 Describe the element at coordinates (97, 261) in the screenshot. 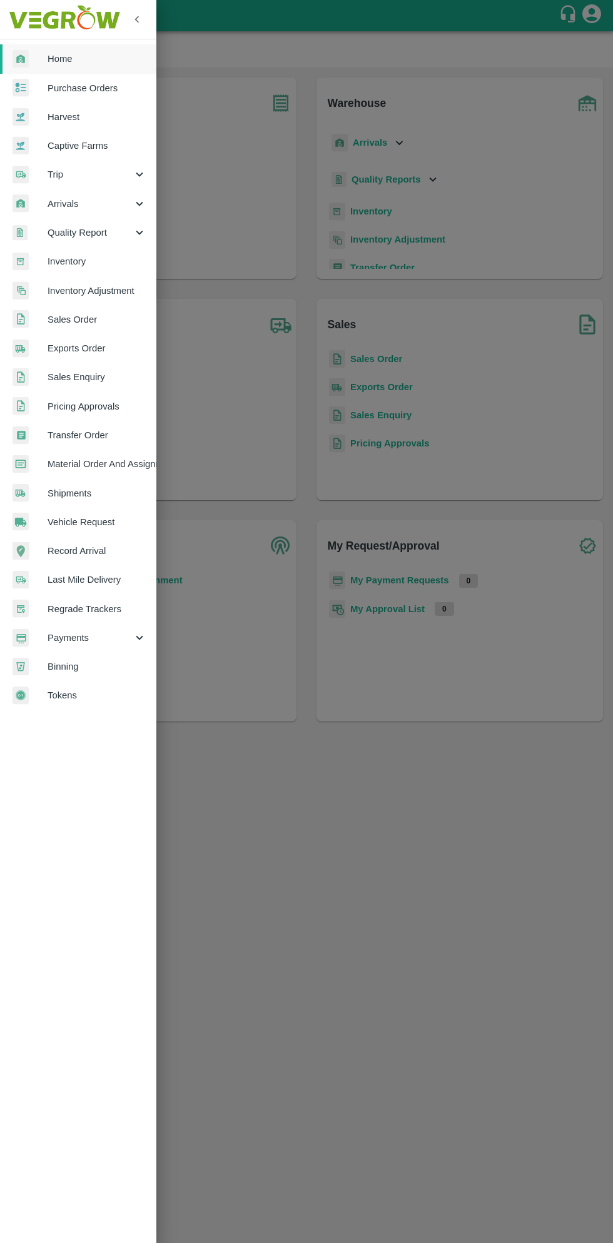

I see `span: Inventory` at that location.